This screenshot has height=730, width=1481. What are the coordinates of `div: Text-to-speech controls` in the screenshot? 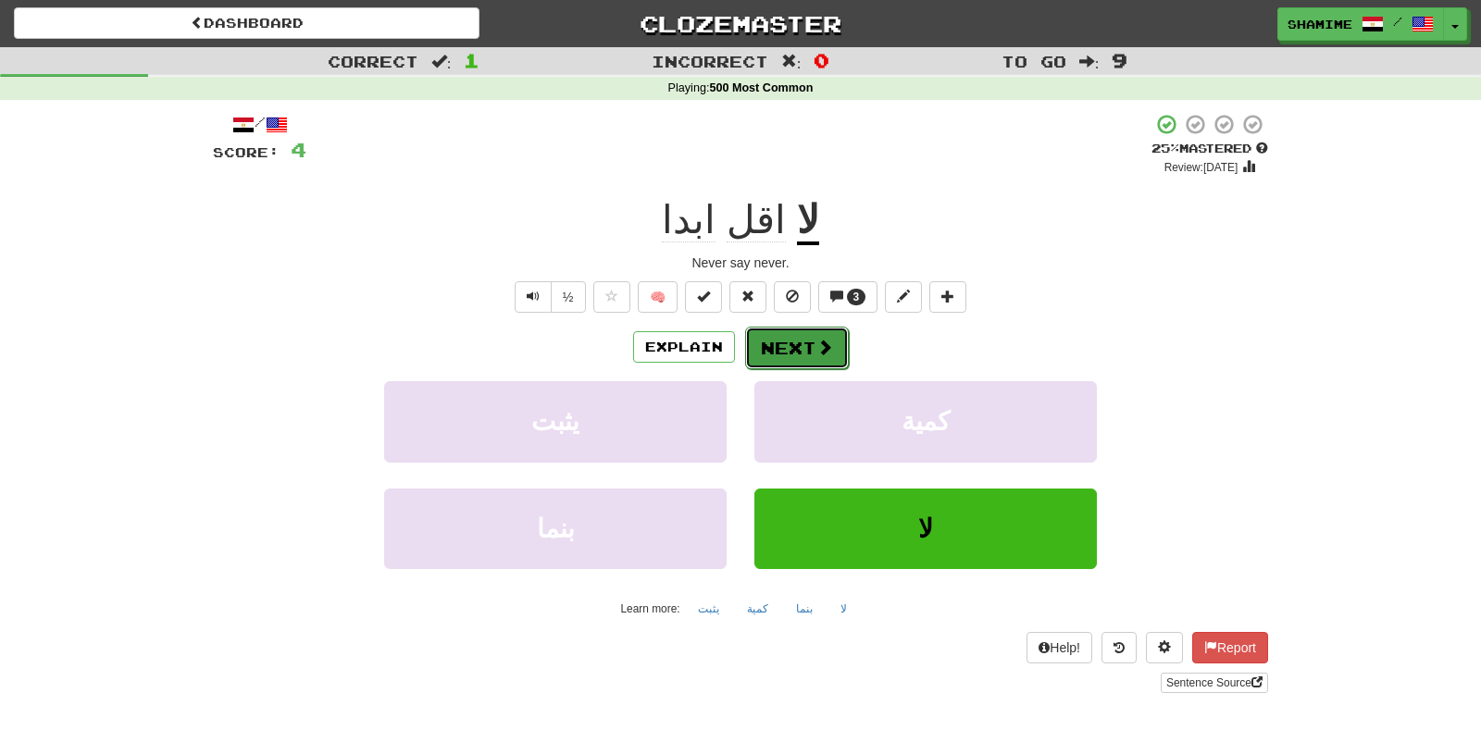 It's located at (548, 297).